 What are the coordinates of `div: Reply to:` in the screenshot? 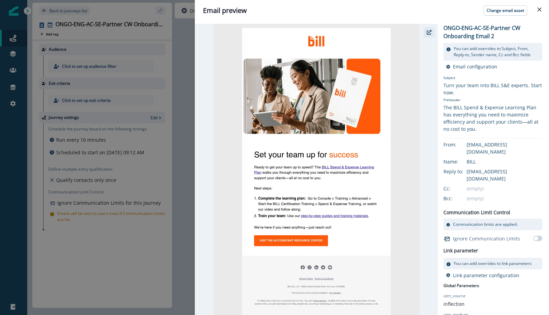 It's located at (461, 171).